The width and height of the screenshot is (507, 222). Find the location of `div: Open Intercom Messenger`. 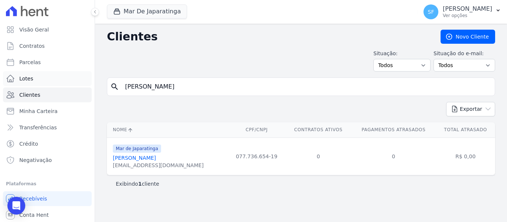

div: Open Intercom Messenger is located at coordinates (16, 206).